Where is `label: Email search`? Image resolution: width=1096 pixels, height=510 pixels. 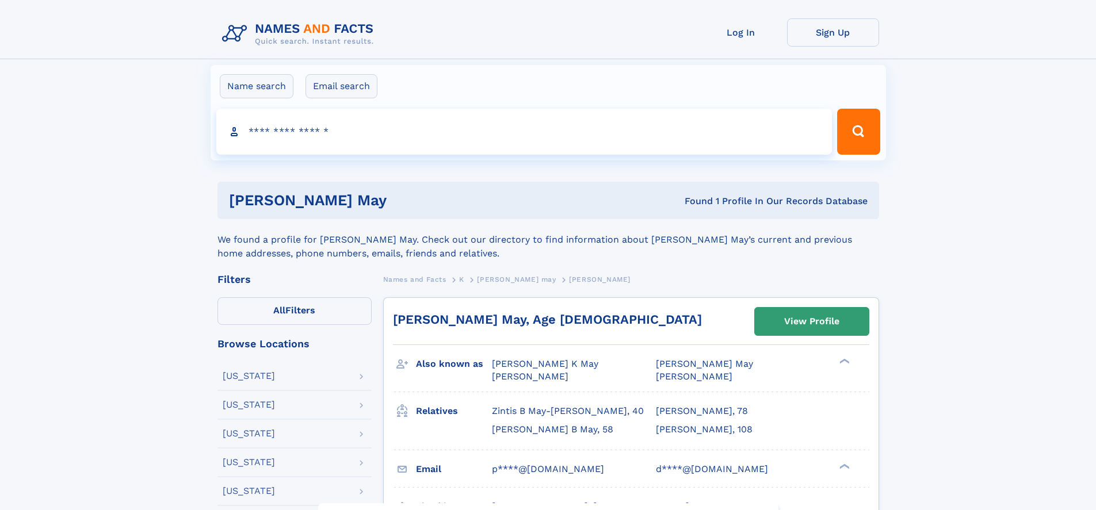
label: Email search is located at coordinates (341, 86).